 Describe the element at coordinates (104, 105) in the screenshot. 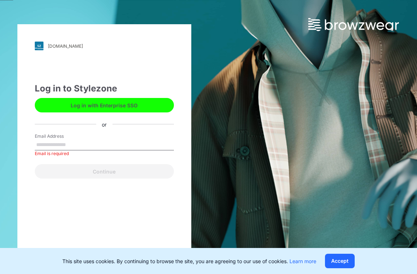

I see `button: Log in with Enterprise SSO` at that location.